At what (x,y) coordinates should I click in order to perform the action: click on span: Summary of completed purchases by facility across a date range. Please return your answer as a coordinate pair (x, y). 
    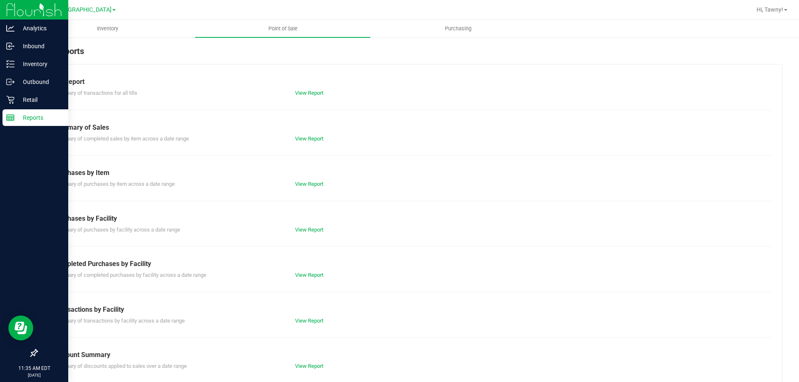
    Looking at the image, I should click on (130, 275).